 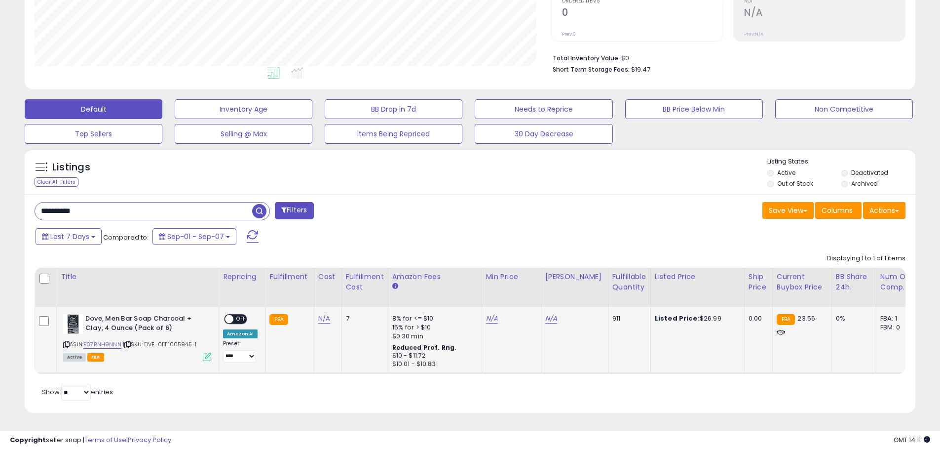 I want to click on div: Fulfillment Cost, so click(x=365, y=282).